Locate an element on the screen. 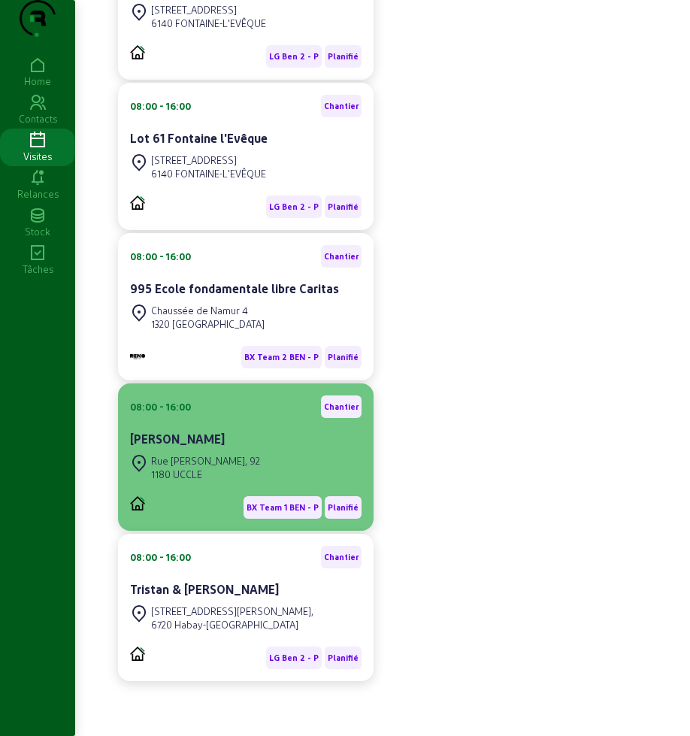  img: B2B - PVELEC is located at coordinates (138, 356).